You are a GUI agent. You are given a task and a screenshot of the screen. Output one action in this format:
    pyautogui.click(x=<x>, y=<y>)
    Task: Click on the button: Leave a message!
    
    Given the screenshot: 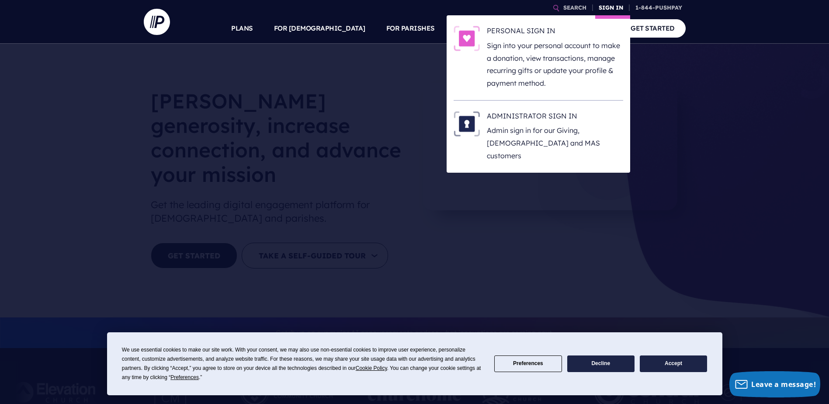 What is the action you would take?
    pyautogui.click(x=775, y=384)
    